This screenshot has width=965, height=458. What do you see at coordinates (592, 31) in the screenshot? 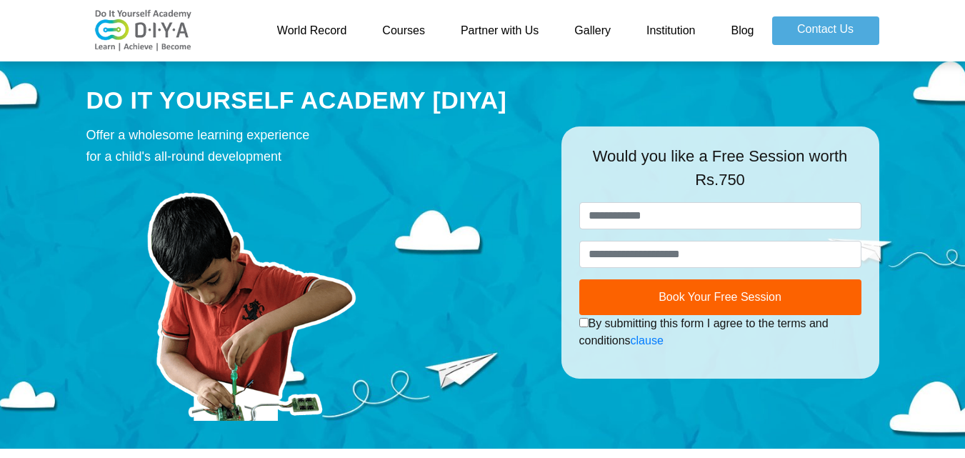
I see `a: Gallery` at bounding box center [592, 31].